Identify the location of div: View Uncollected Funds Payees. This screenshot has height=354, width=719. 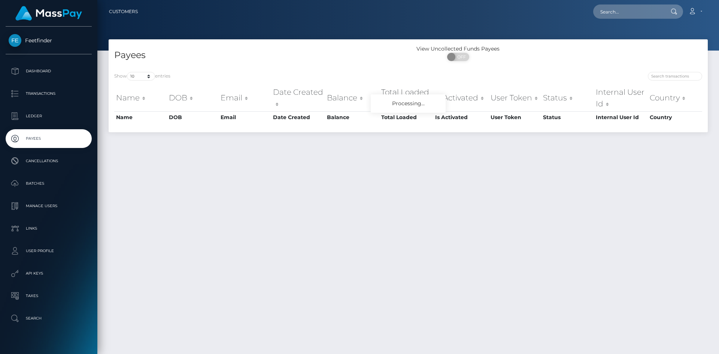
(458, 49).